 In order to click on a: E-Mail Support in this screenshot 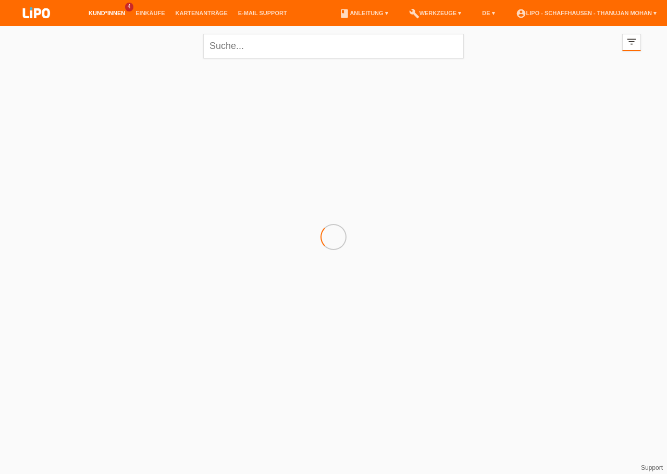, I will do `click(263, 13)`.